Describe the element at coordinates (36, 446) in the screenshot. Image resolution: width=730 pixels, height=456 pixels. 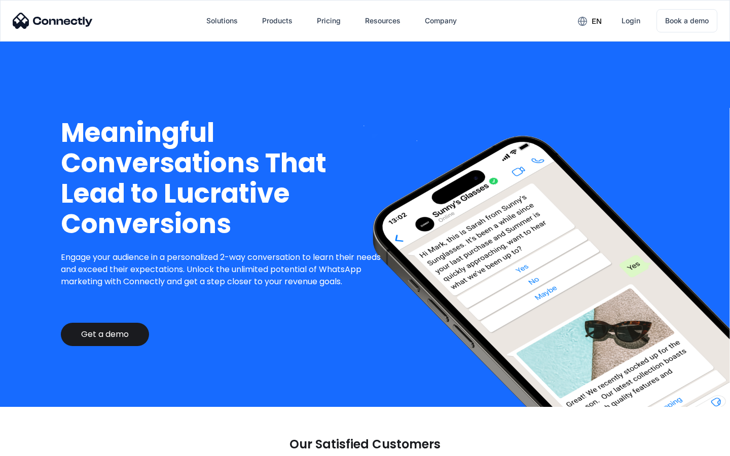
I see `aside: Language selected: English` at that location.